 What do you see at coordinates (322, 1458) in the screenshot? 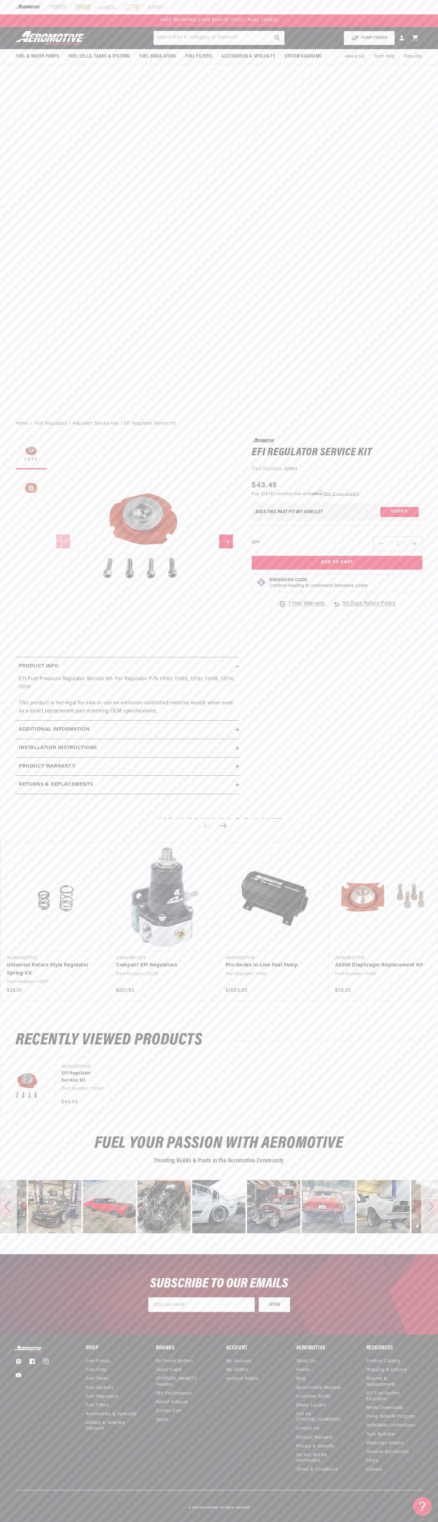
I see `a: Do Not Sell My Information` at bounding box center [322, 1458].